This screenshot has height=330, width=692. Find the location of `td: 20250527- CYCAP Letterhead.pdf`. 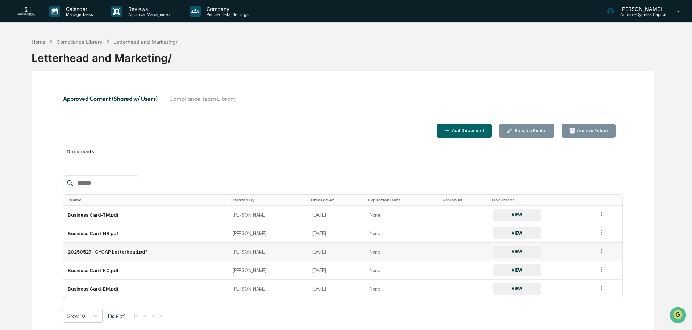

td: 20250527- CYCAP Letterhead.pdf is located at coordinates (146, 252).